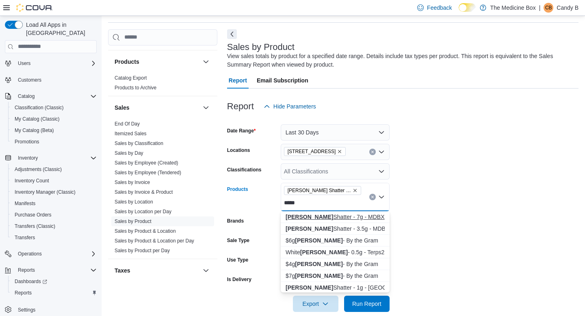 The image size is (585, 316). I want to click on span: Classification (Classic), so click(39, 108).